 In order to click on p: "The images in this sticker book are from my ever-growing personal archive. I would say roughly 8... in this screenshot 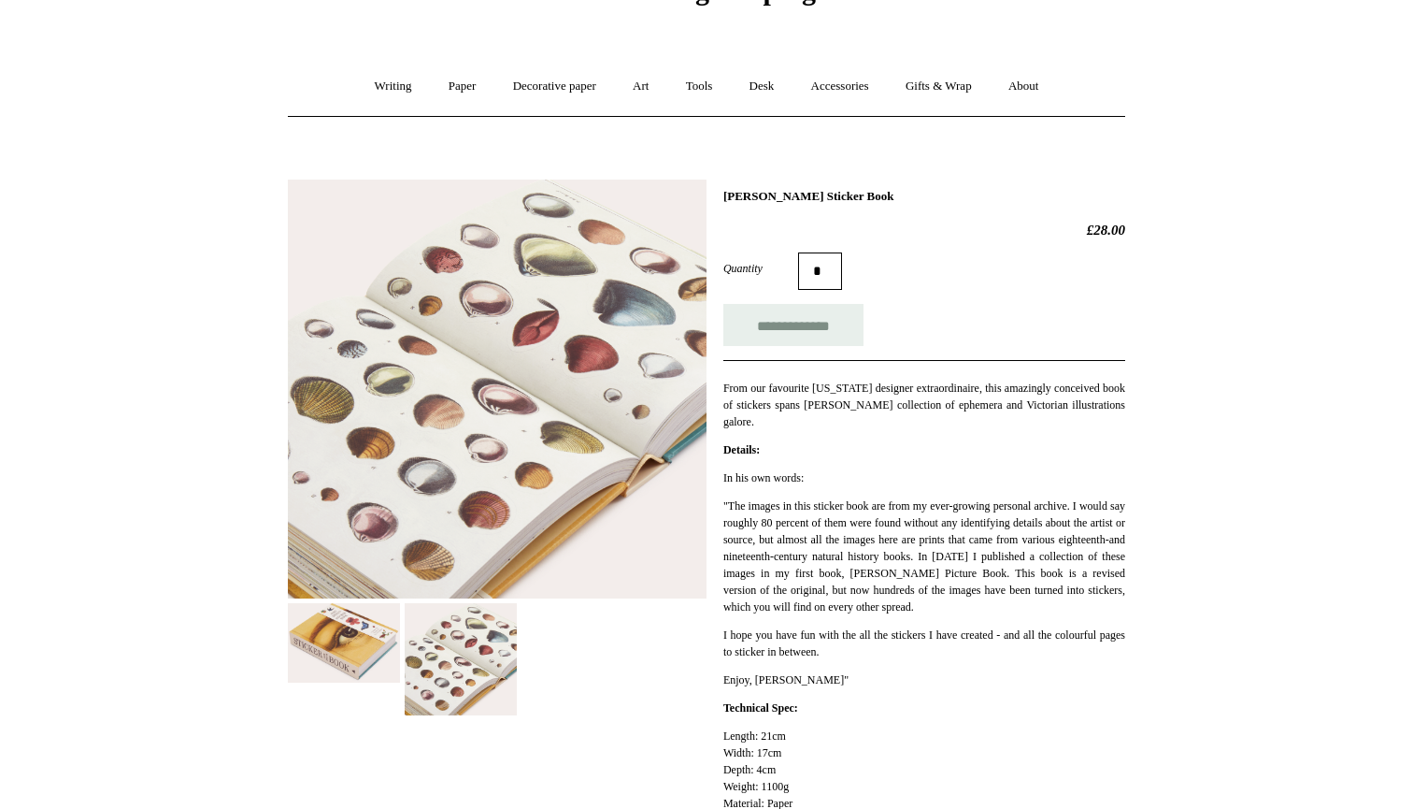, I will do `click(924, 556)`.